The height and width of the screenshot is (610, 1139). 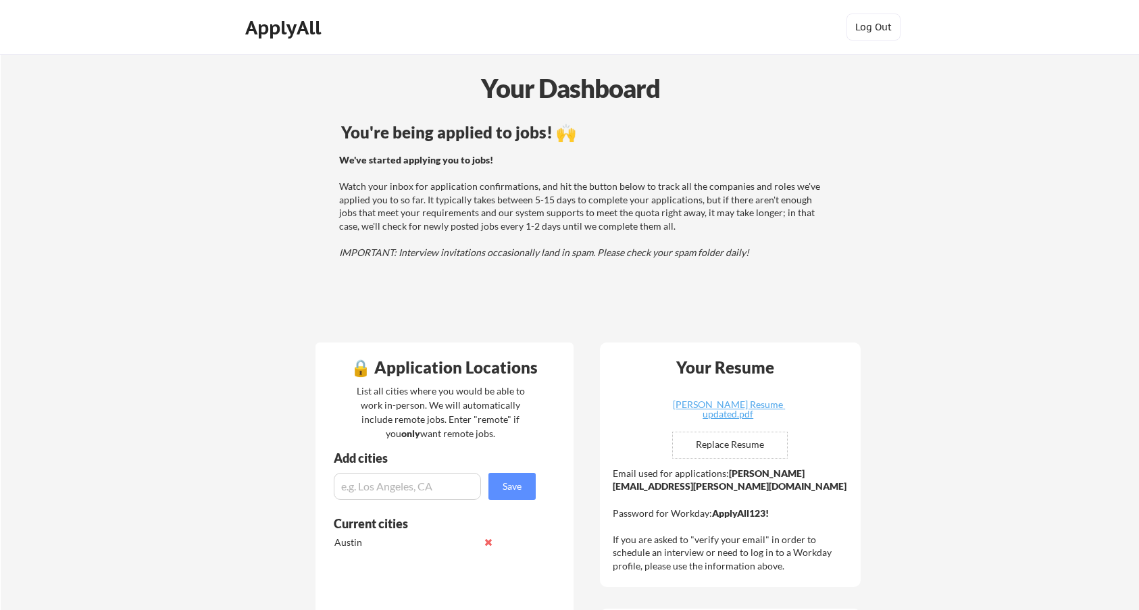 I want to click on strong: only, so click(x=411, y=433).